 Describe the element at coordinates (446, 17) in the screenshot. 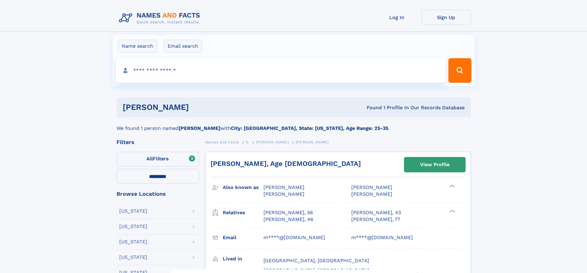

I see `a: Sign Up` at that location.